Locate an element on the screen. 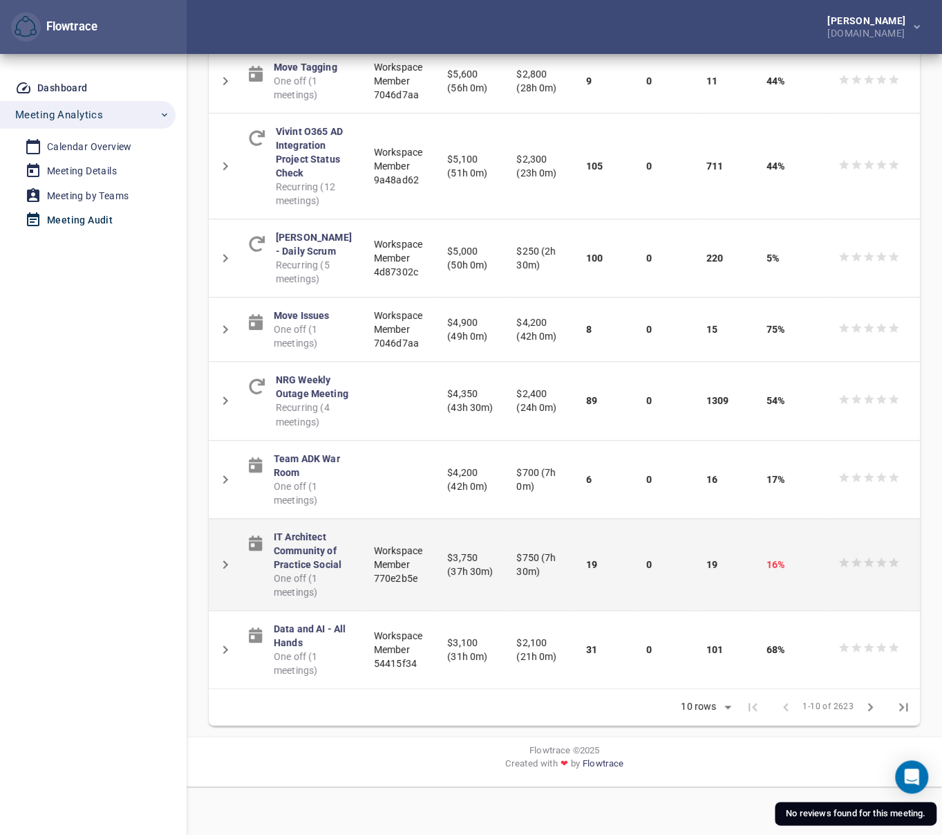 This screenshot has width=942, height=835. td: $700 (7h 0m) is located at coordinates (540, 478).